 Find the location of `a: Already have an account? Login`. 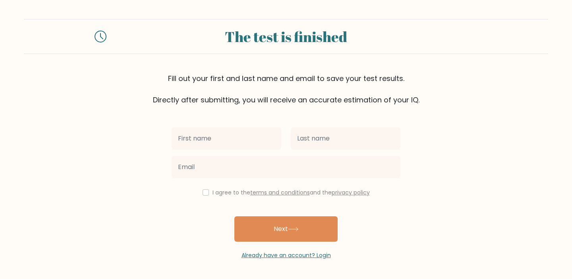

a: Already have an account? Login is located at coordinates (286, 255).